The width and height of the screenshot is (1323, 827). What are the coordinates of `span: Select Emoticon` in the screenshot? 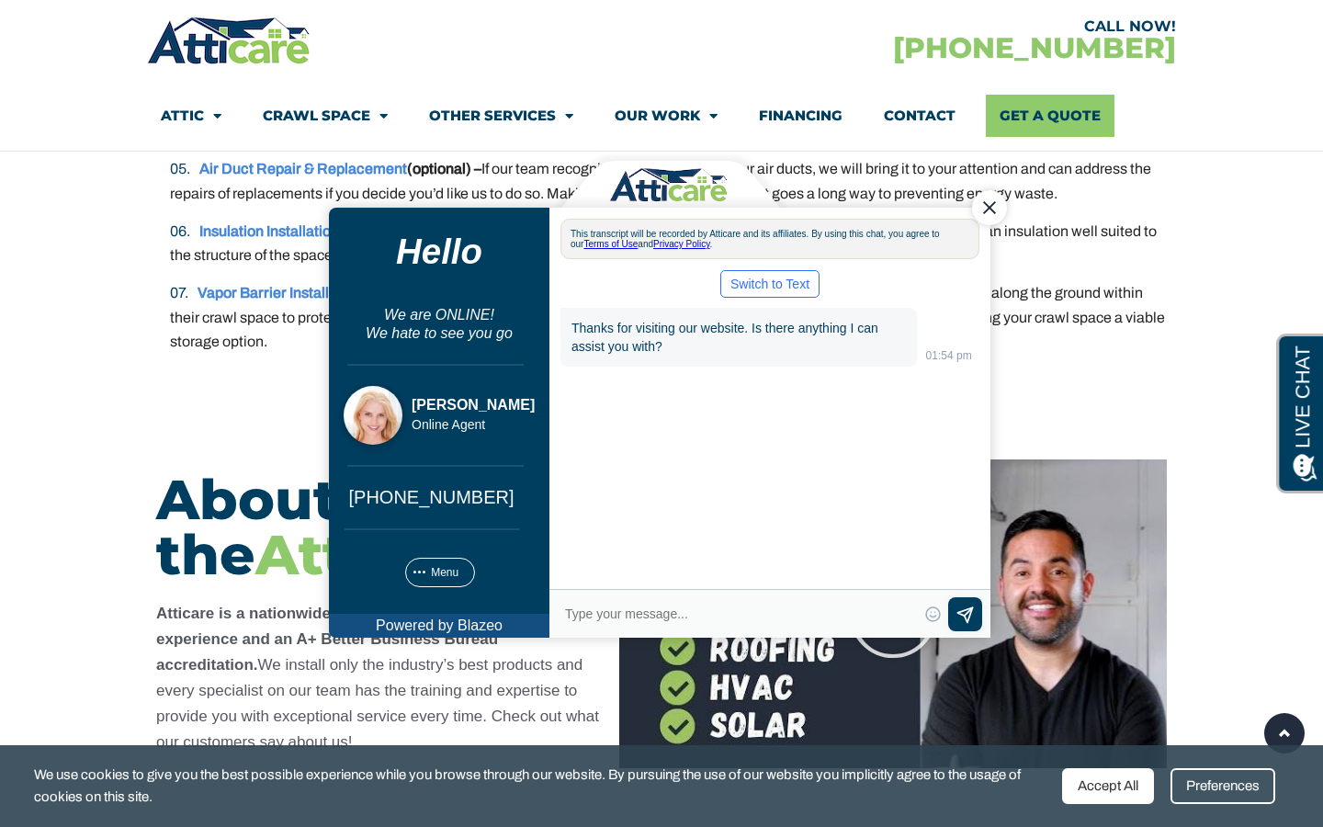 It's located at (623, 467).